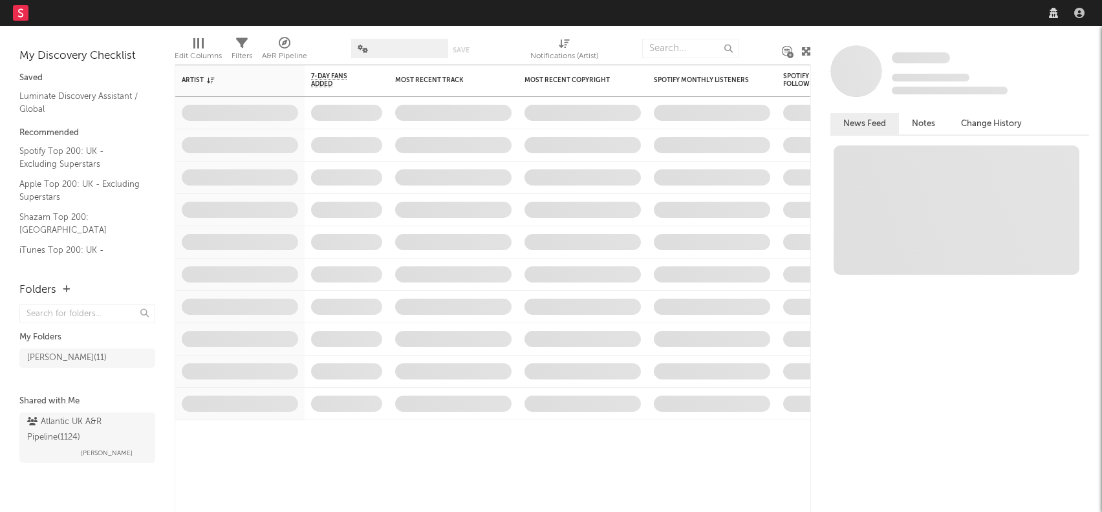  Describe the element at coordinates (921, 58) in the screenshot. I see `a: Some Artist` at that location.